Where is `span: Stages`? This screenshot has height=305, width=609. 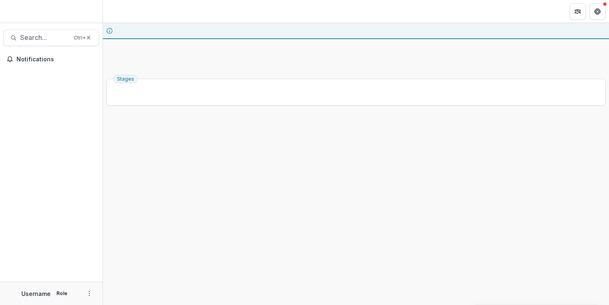
span: Stages is located at coordinates (126, 79).